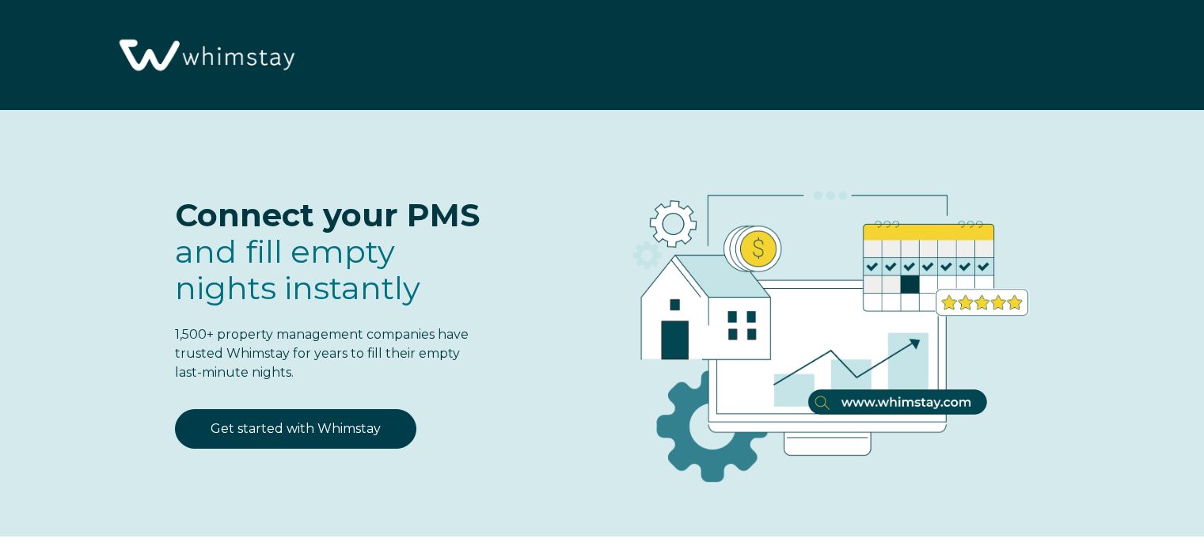  What do you see at coordinates (298, 269) in the screenshot?
I see `span: and` at bounding box center [298, 269].